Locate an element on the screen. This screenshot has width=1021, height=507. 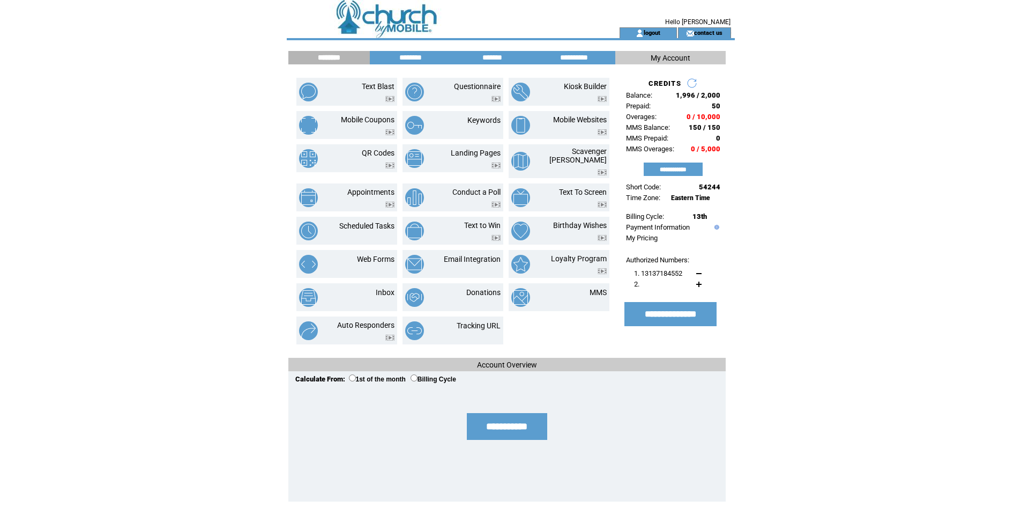
img: help.gif is located at coordinates (716, 227).